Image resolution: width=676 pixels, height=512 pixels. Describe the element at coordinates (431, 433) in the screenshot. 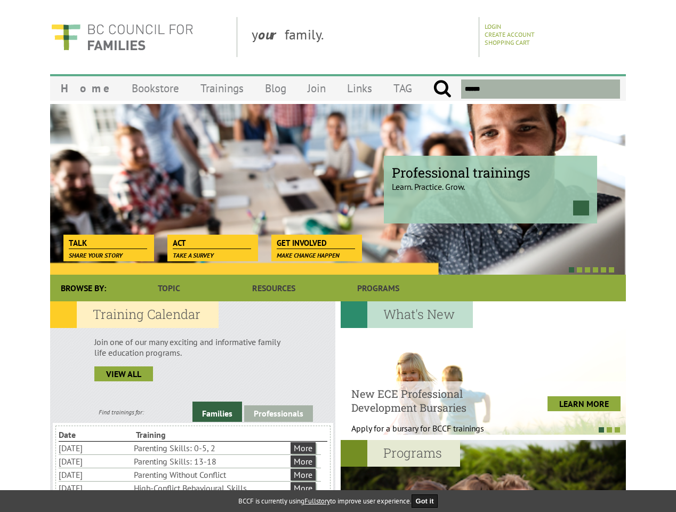

I see `p: Apply for a bursary for BCCF trainings West...` at that location.